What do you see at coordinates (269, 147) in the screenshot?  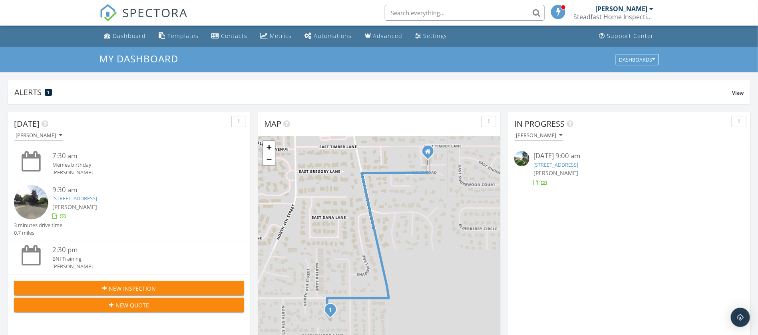 I see `a: Zoom in` at bounding box center [269, 147].